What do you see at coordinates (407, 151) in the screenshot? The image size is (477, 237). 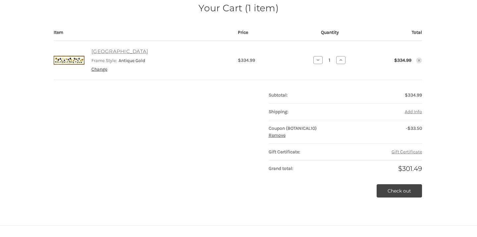 I see `button: Gift Certificate` at bounding box center [407, 151].